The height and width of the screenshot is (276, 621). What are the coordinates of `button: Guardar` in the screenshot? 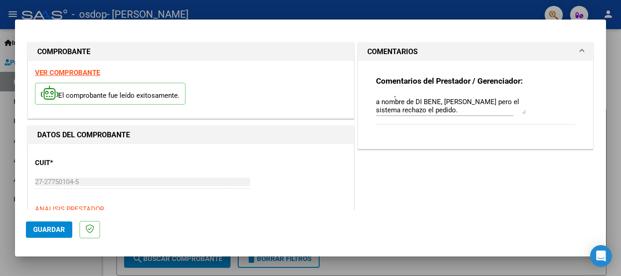 It's located at (49, 230).